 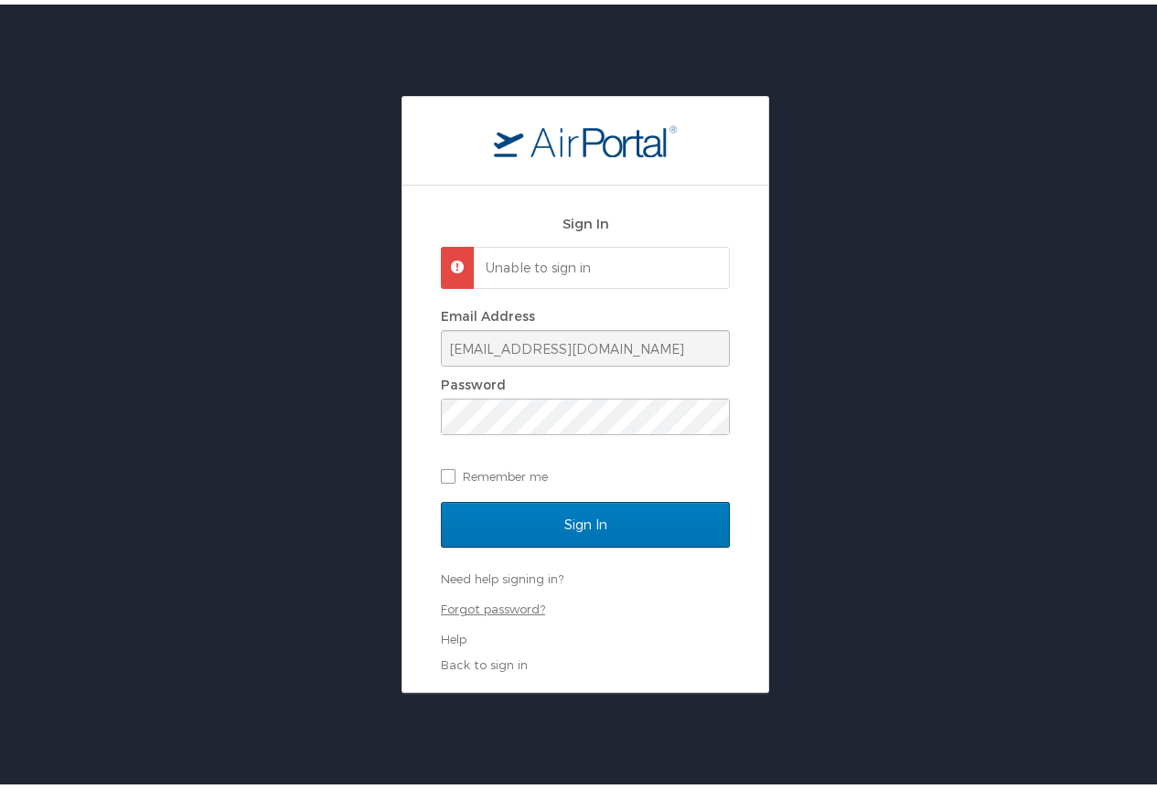 I want to click on a: Back to sign in, so click(x=484, y=660).